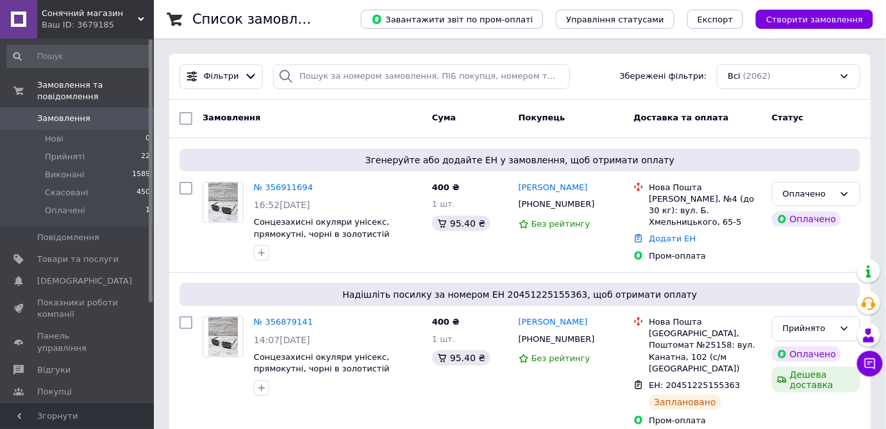  What do you see at coordinates (54, 139) in the screenshot?
I see `span: Нові` at bounding box center [54, 139].